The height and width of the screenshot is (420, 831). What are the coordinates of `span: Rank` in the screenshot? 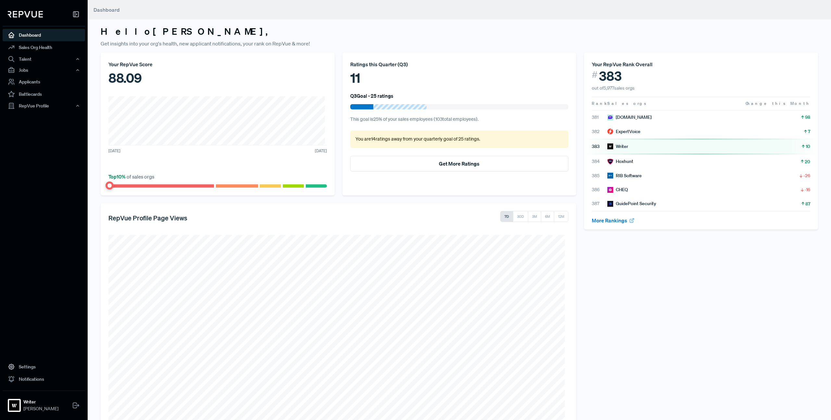 It's located at (599, 104).